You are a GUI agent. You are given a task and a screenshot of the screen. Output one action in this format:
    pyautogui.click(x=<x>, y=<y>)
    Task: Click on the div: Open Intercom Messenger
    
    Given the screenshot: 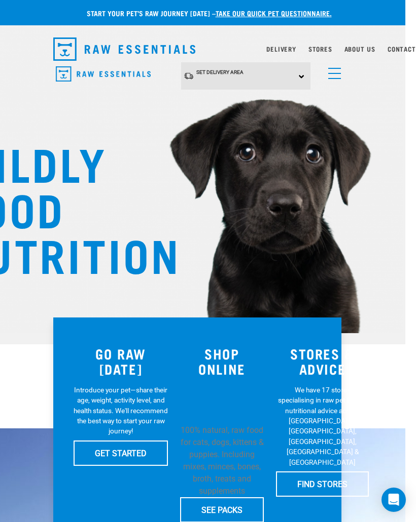 What is the action you would take?
    pyautogui.click(x=393, y=500)
    